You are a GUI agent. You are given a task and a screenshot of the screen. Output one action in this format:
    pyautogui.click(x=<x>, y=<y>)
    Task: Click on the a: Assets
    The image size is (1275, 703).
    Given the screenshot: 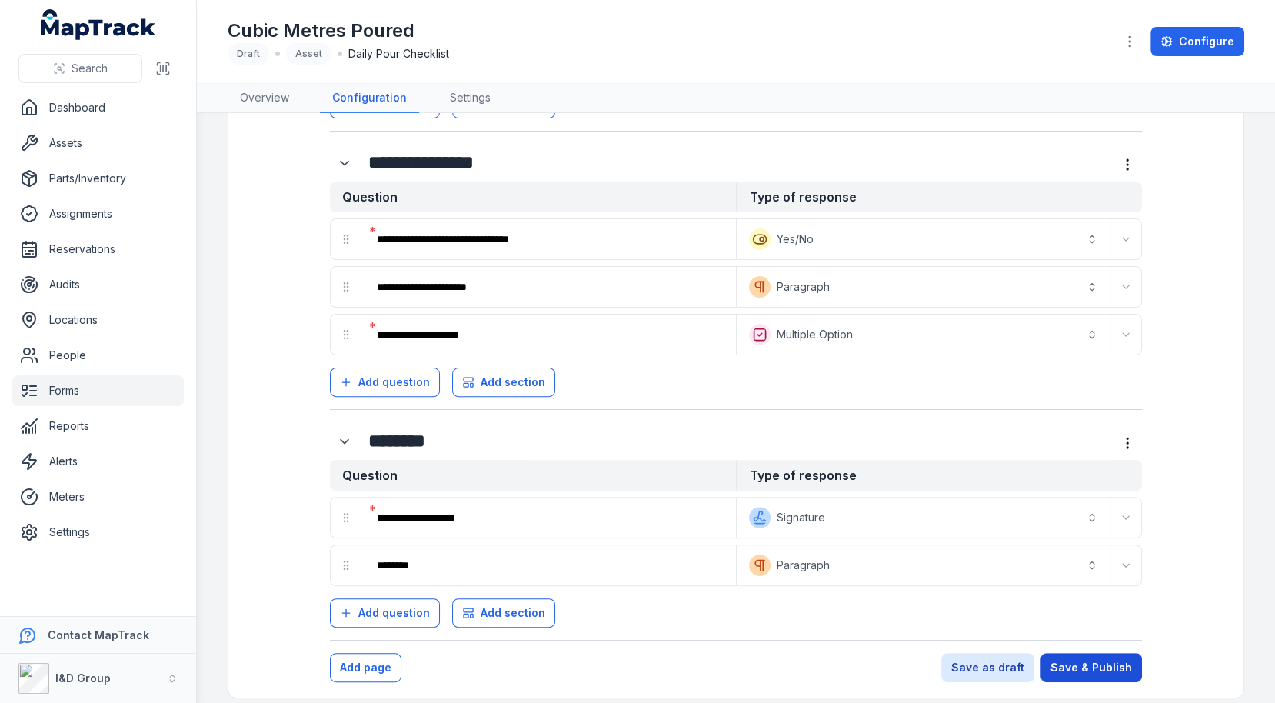 What is the action you would take?
    pyautogui.click(x=98, y=143)
    